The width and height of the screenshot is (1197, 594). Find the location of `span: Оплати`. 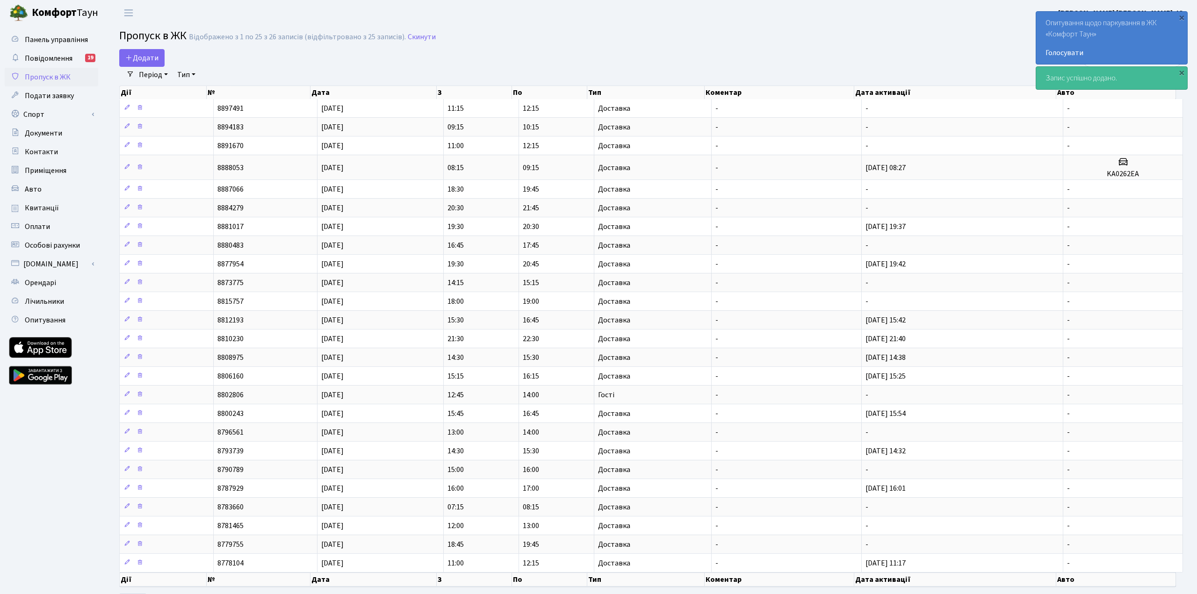

span: Оплати is located at coordinates (37, 227).